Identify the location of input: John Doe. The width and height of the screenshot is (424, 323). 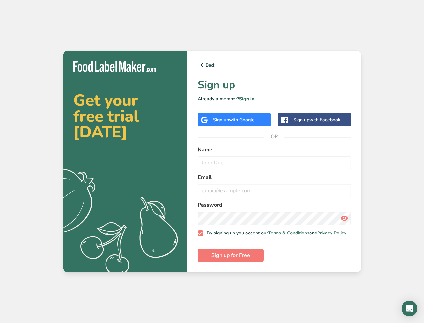
(274, 163).